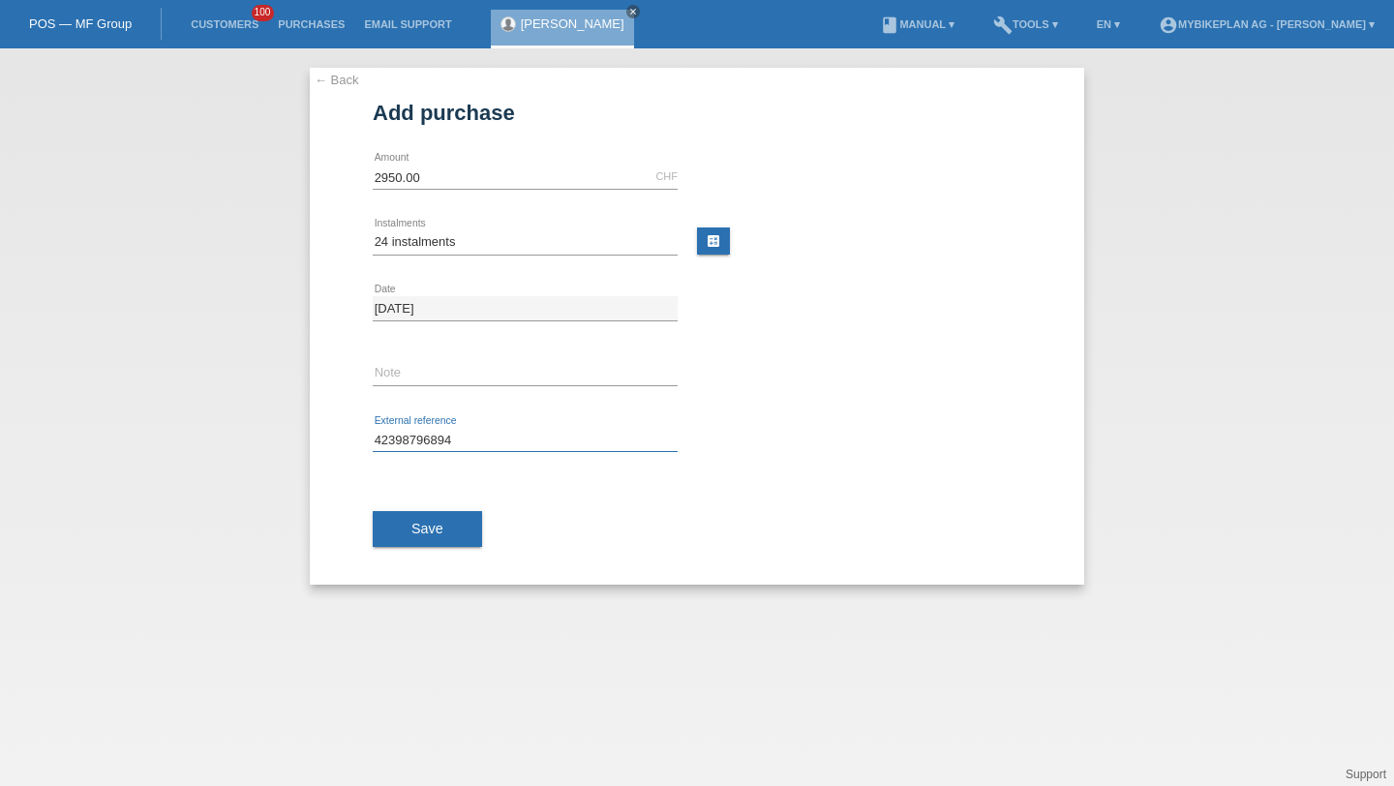 This screenshot has height=786, width=1394. What do you see at coordinates (633, 12) in the screenshot?
I see `a: close` at bounding box center [633, 12].